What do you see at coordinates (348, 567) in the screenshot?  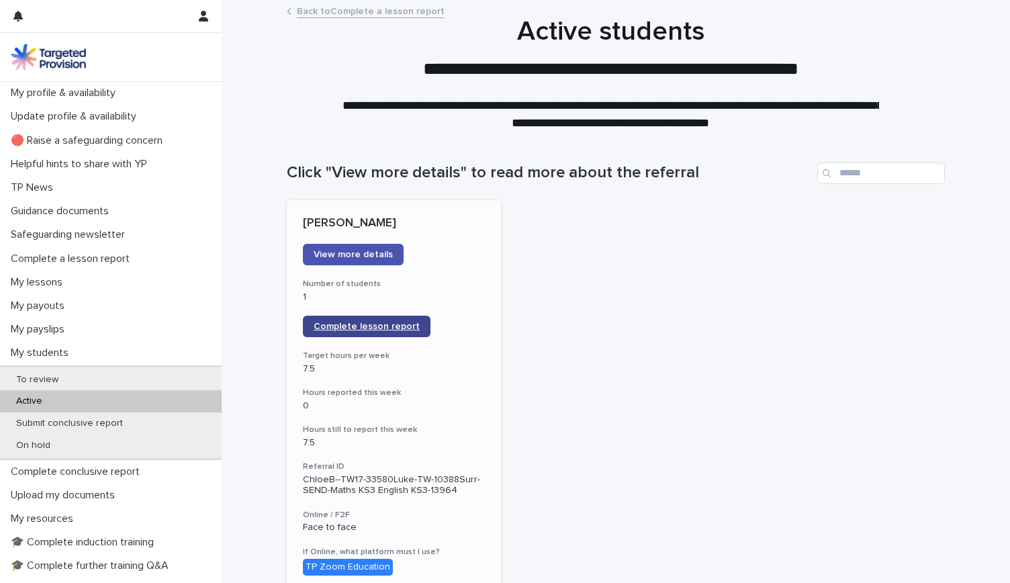 I see `div: TP Zoom Education` at bounding box center [348, 567].